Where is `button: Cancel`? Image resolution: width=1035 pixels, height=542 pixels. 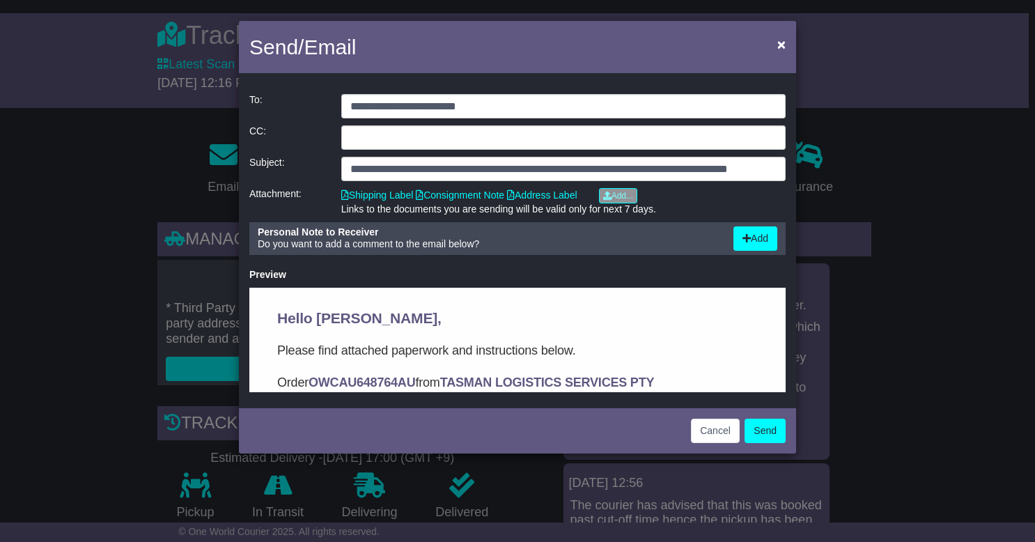
button: Cancel is located at coordinates (715, 430).